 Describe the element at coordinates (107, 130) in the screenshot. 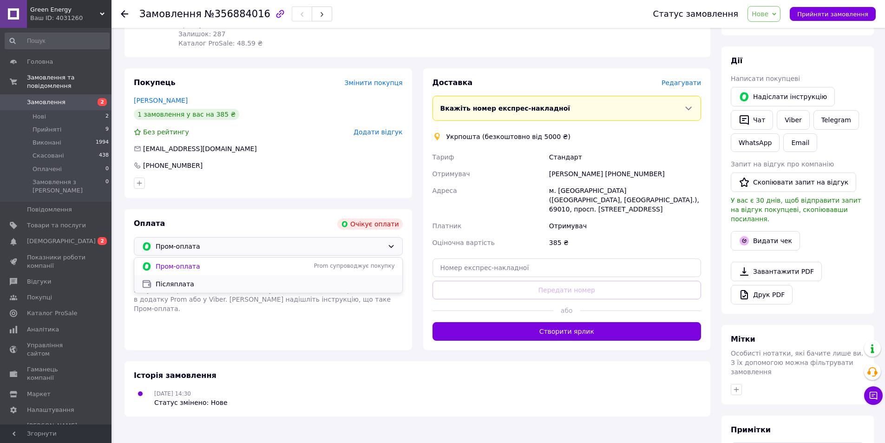

I see `span: 9` at that location.